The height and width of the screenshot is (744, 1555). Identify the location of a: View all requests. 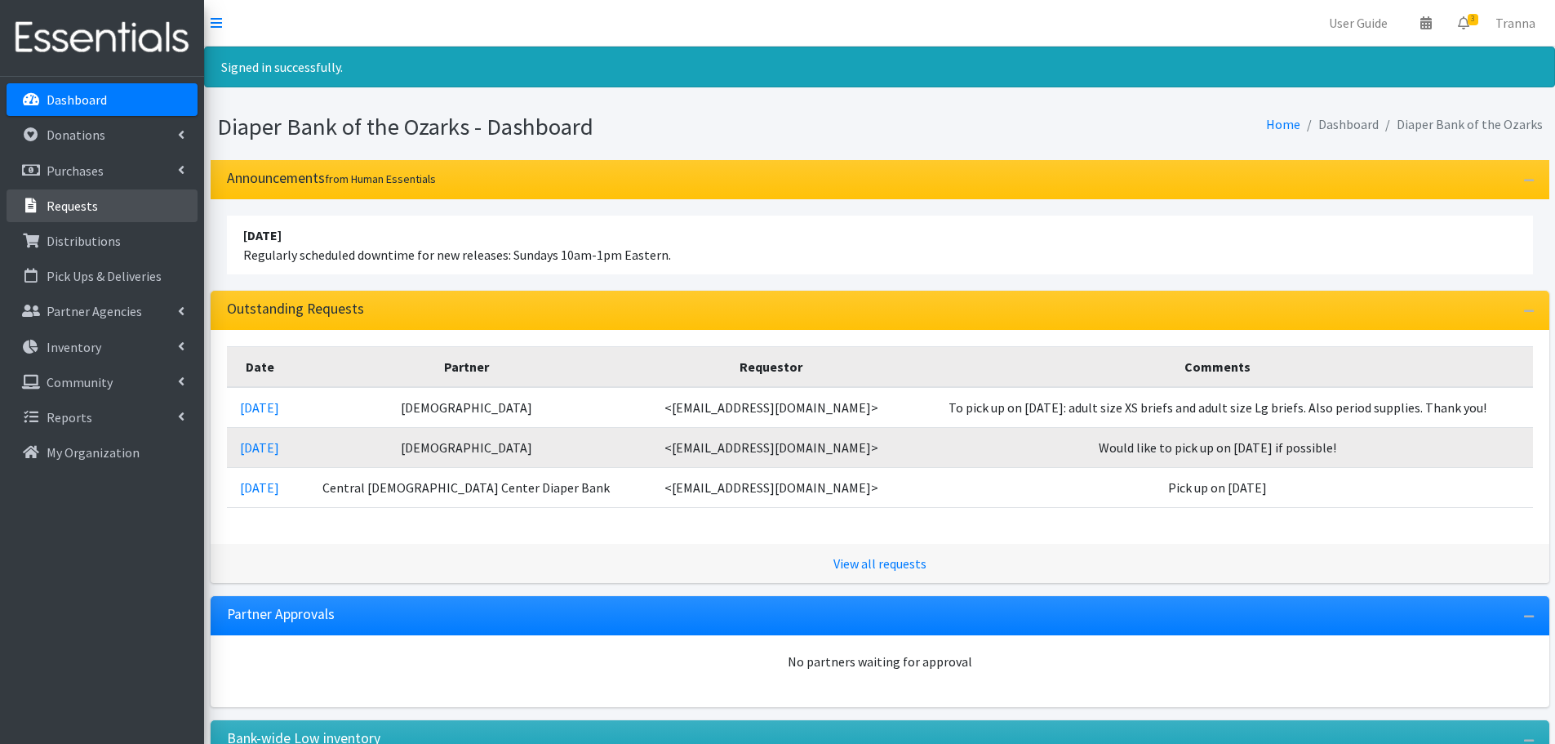
(880, 563).